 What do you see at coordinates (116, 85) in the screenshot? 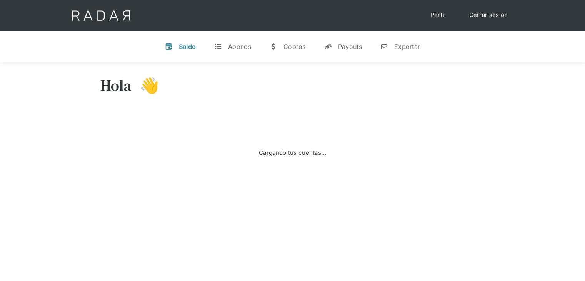
I see `h3: Hola` at bounding box center [116, 85].